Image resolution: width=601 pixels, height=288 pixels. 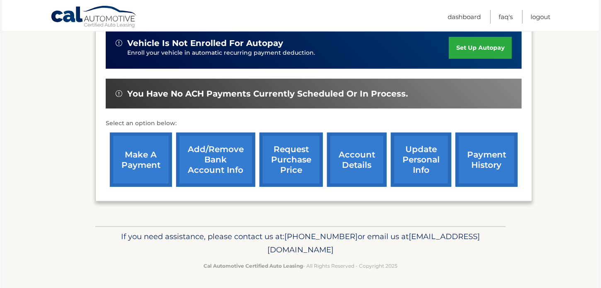 I want to click on p: Select an option below:, so click(x=314, y=124).